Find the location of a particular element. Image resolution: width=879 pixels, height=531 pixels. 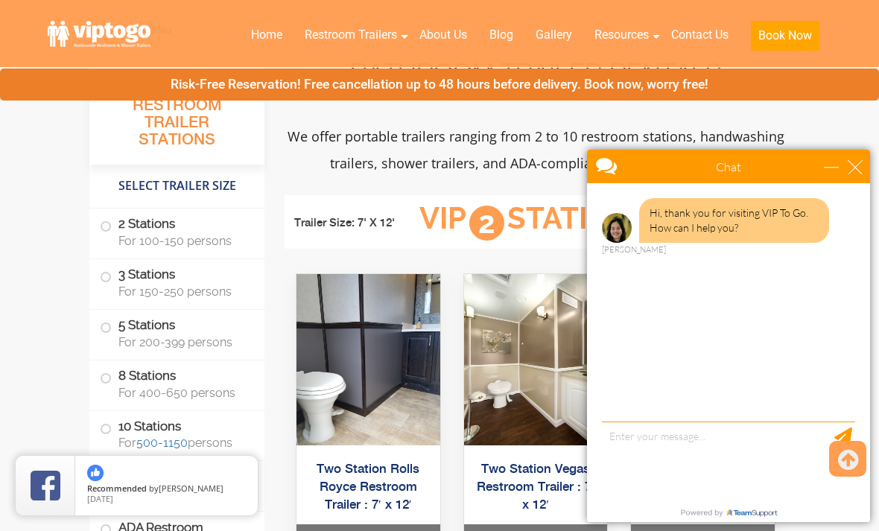

a: Home is located at coordinates (267, 35).